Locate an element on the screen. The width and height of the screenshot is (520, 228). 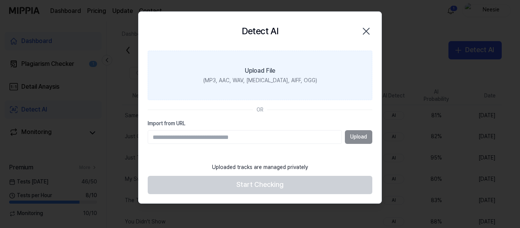
label: Import from URL is located at coordinates (260, 124).